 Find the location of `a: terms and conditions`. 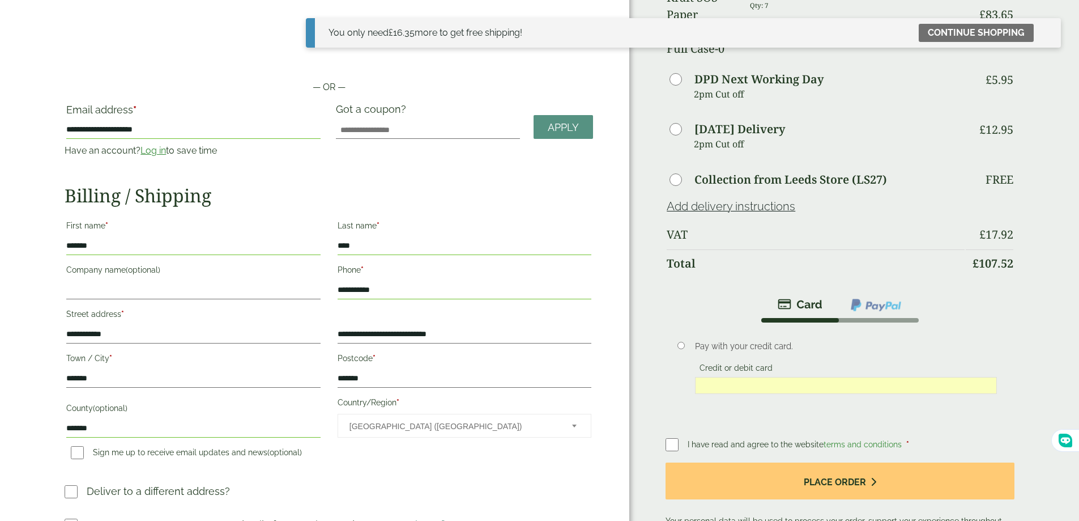

a: terms and conditions is located at coordinates (863, 444).